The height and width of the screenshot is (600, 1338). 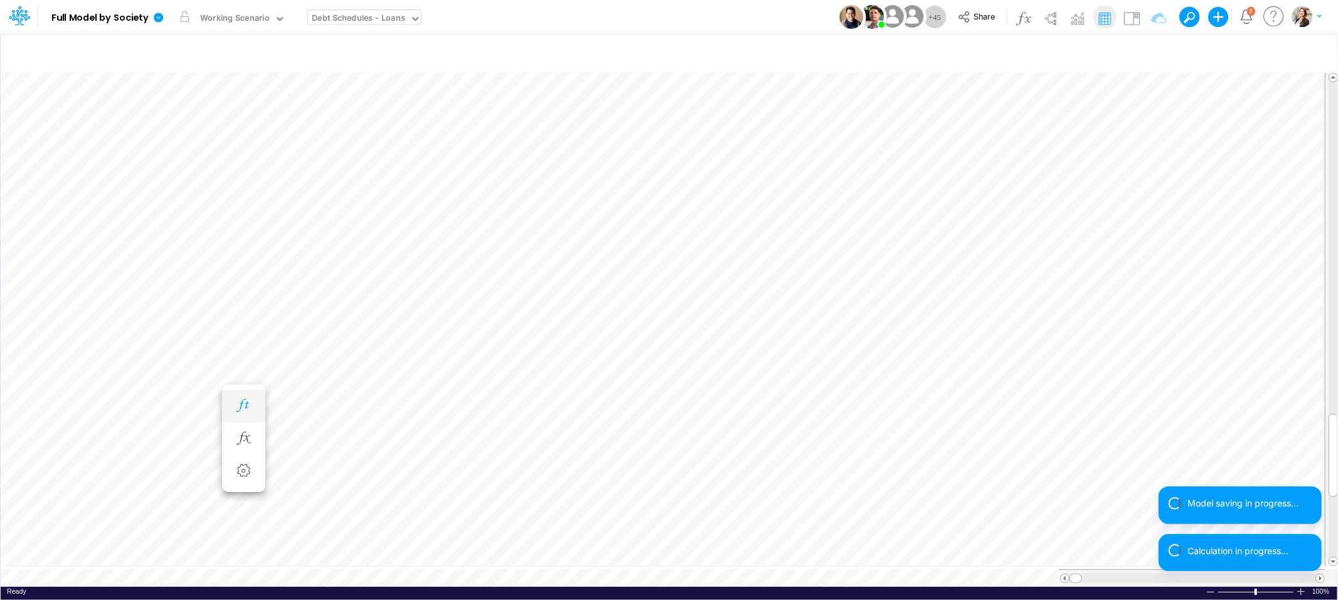 I want to click on b: Full Model by Society, so click(x=100, y=18).